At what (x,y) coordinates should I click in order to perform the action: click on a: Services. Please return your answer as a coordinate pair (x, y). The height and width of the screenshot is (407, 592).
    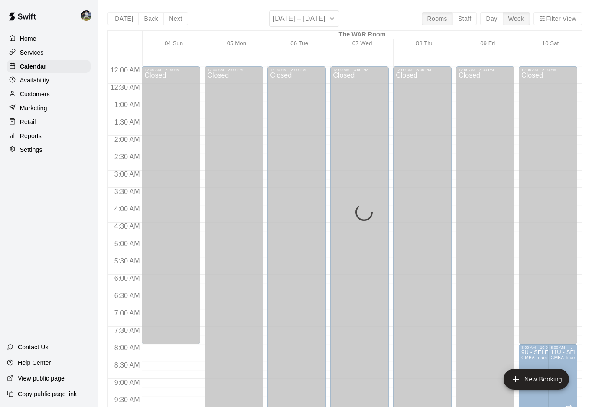
    Looking at the image, I should click on (49, 52).